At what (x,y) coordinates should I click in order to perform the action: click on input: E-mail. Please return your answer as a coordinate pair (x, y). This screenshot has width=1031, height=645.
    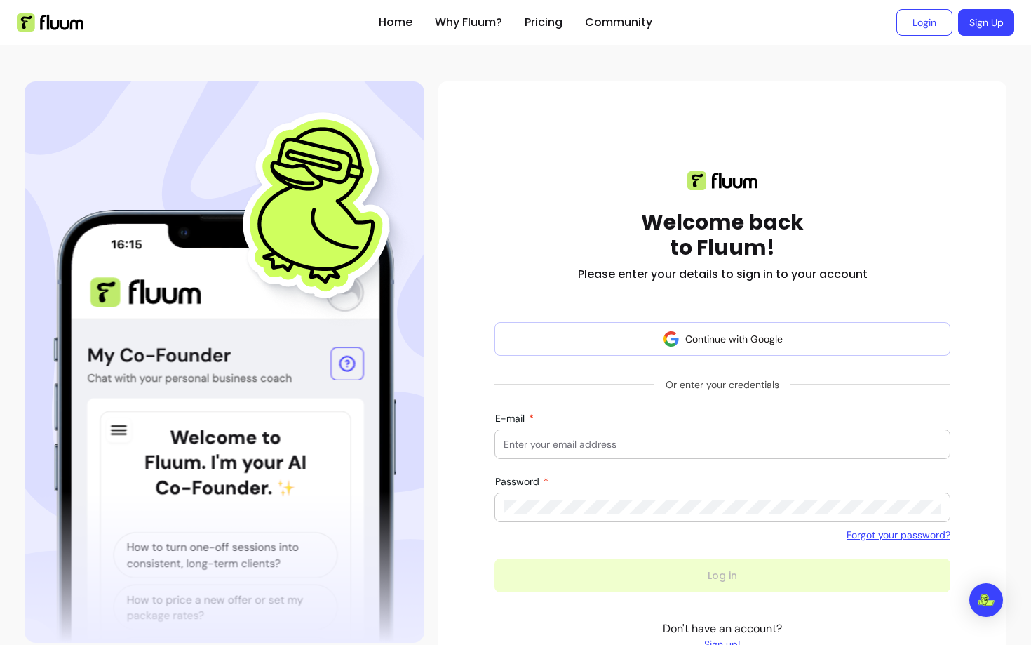
    Looking at the image, I should click on (723, 444).